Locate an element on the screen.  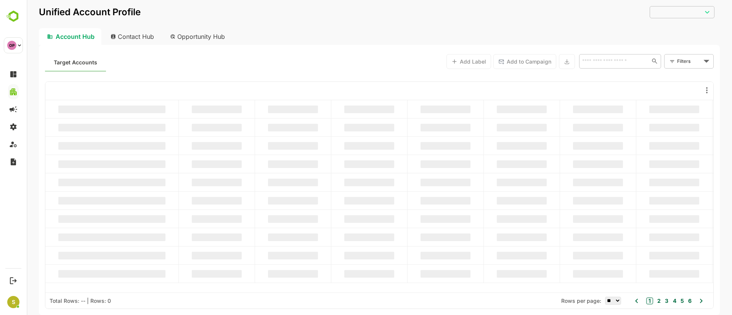
div: OP is located at coordinates (12, 45).